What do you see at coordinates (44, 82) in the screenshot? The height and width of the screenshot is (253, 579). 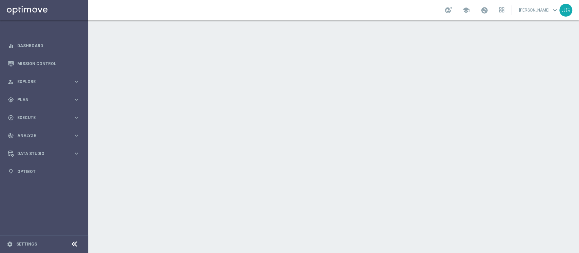 I see `button: person_search Explore keyboard_arrow_right` at bounding box center [44, 82].